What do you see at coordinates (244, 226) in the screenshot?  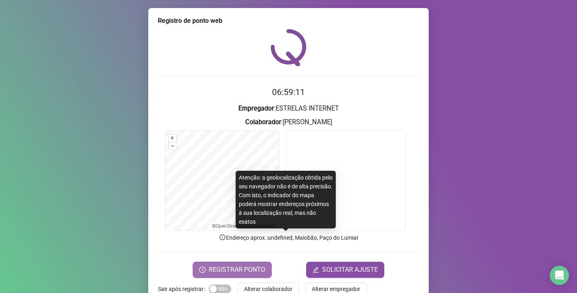 I see `li: © contributors.` at bounding box center [244, 226].